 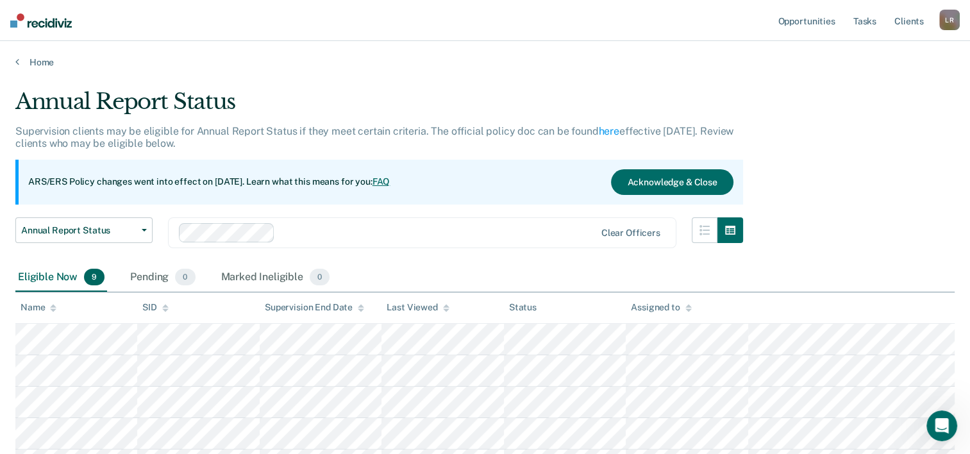 I want to click on div: Supervision End Date, so click(x=314, y=307).